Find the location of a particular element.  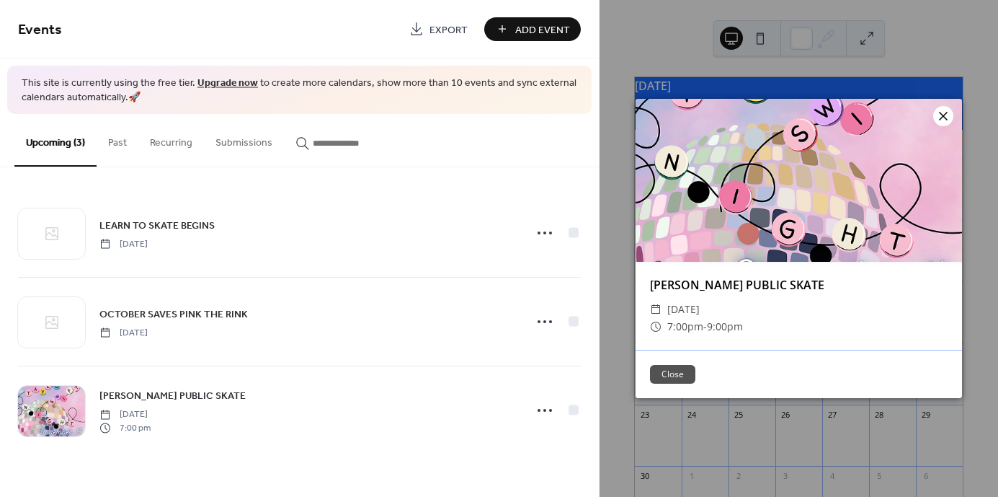

button: Add Event is located at coordinates (533, 29).